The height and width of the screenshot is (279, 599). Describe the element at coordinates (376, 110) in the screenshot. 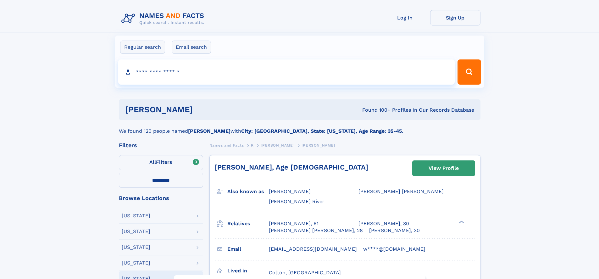

I see `div: Found 100+ Profiles In Our Records Database` at that location.